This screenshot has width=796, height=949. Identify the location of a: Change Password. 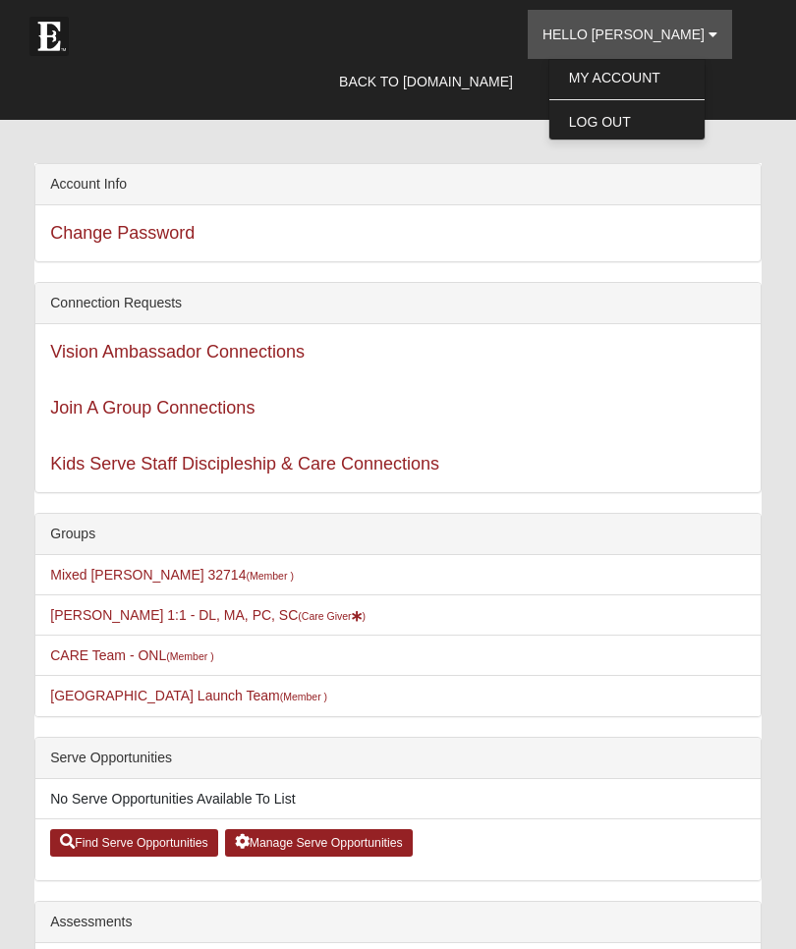
(122, 233).